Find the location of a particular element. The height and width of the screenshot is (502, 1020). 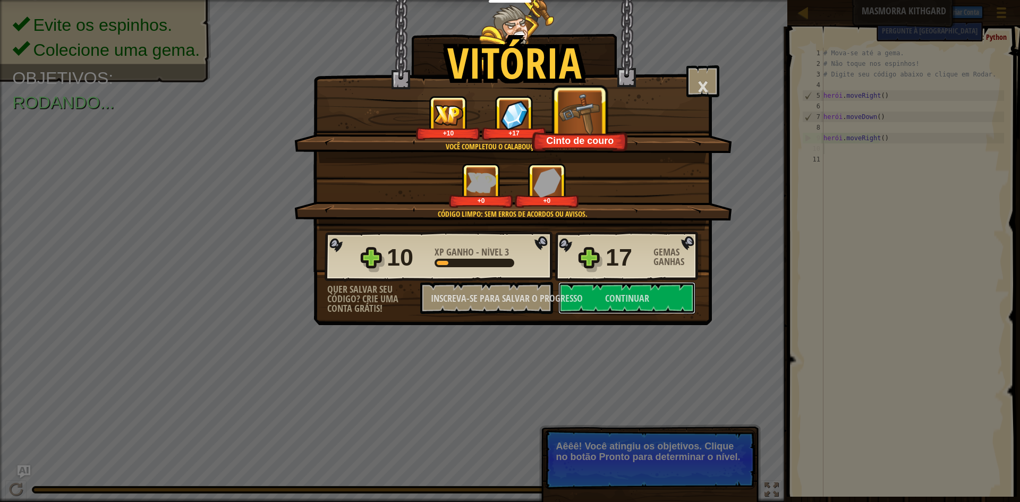

button: Continuar is located at coordinates (627, 298).